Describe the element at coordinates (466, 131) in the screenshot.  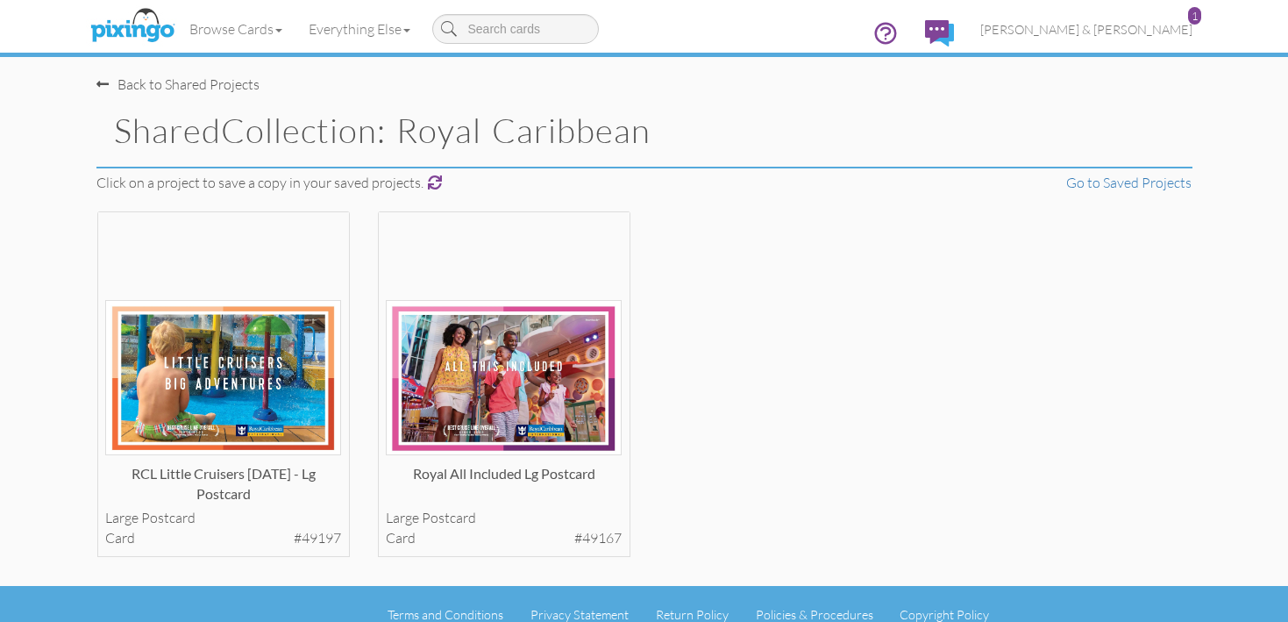
I see `h1: Collection: Royal Caribbean` at that location.